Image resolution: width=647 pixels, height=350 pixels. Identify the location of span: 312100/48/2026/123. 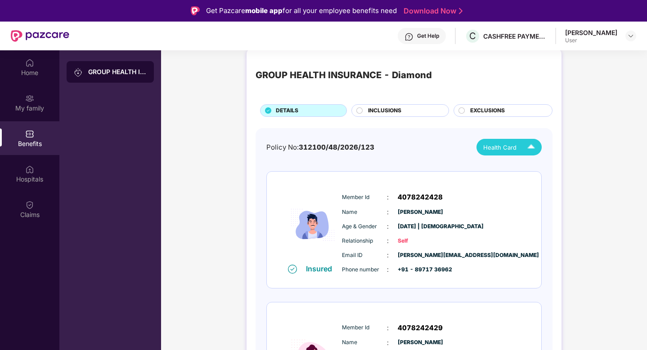
(336, 147).